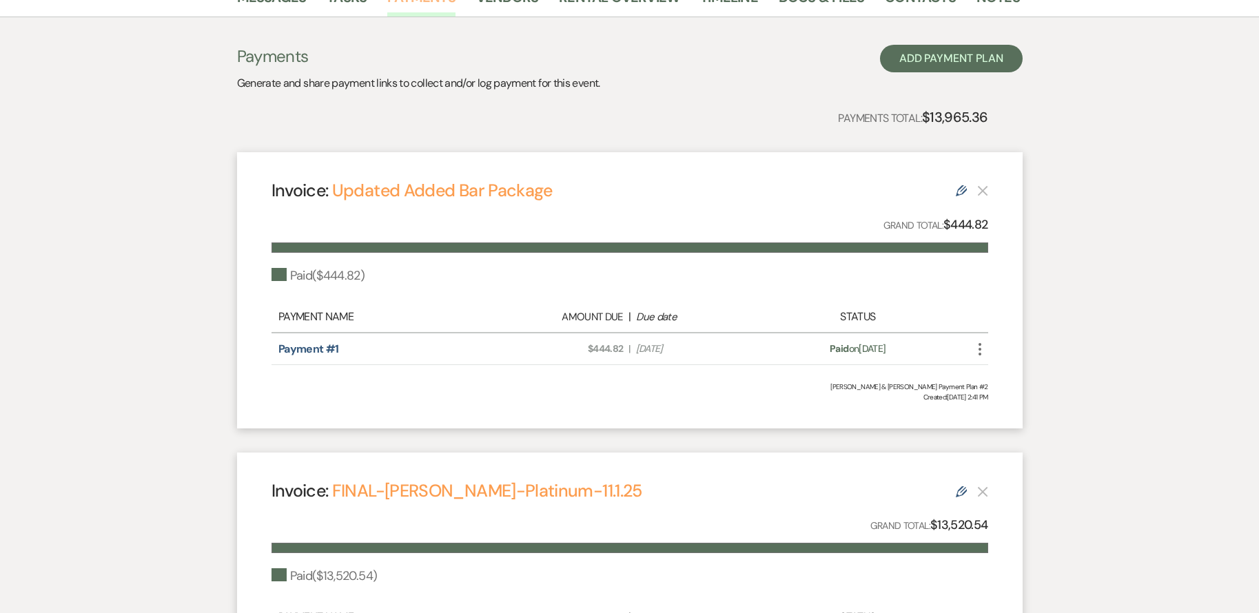 The image size is (1259, 613). What do you see at coordinates (951, 59) in the screenshot?
I see `button: Add Payment Plan` at bounding box center [951, 59].